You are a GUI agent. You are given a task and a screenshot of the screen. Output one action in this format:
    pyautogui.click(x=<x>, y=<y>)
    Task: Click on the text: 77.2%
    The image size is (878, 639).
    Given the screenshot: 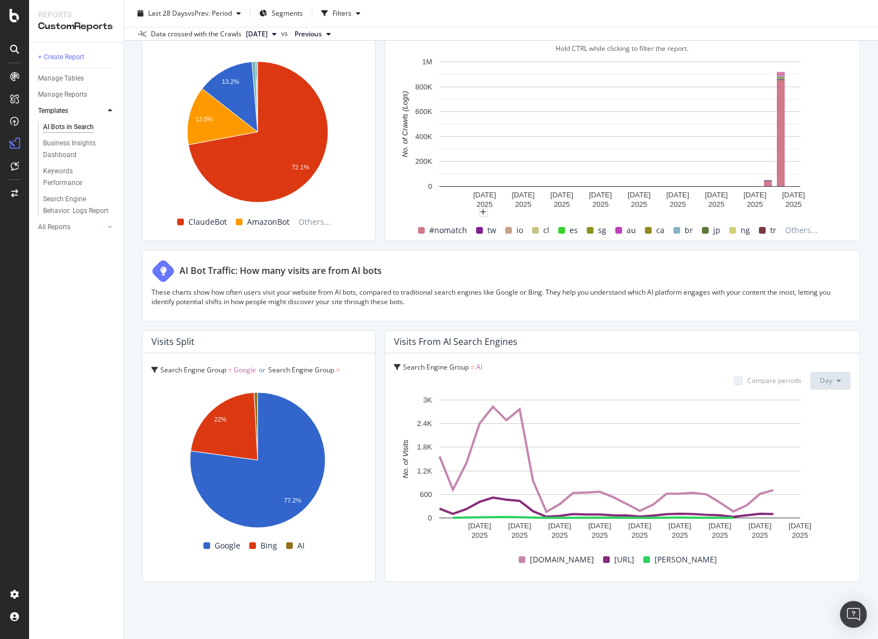 What is the action you would take?
    pyautogui.click(x=292, y=500)
    